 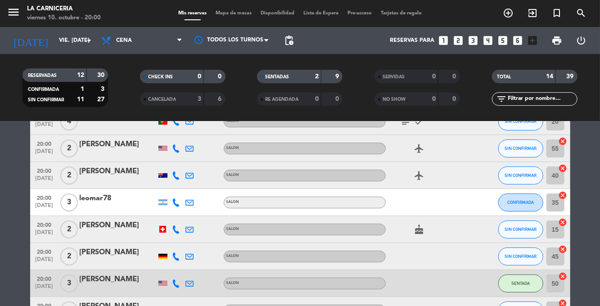 What do you see at coordinates (192, 13) in the screenshot?
I see `span: Mis reservas` at bounding box center [192, 13].